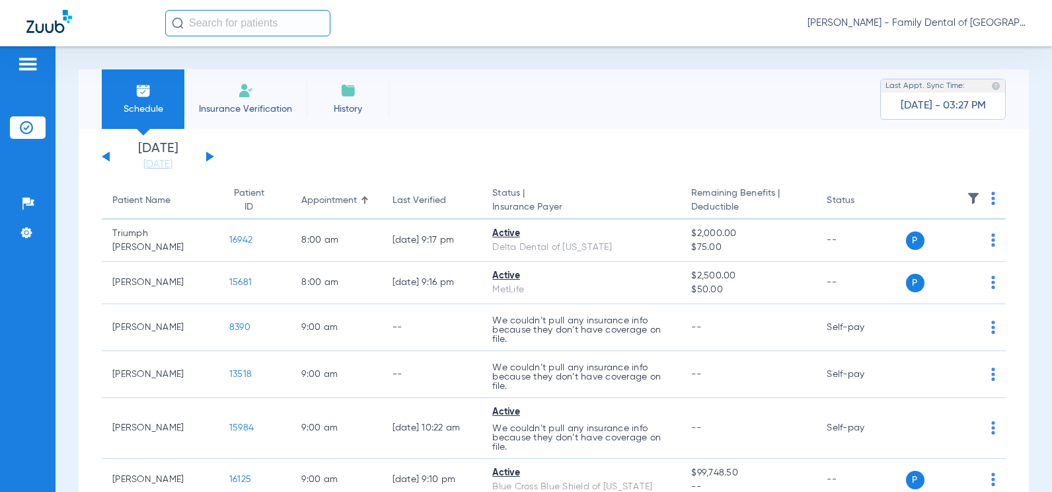 The width and height of the screenshot is (1052, 492). What do you see at coordinates (581, 207) in the screenshot?
I see `span: Insurance Payer` at bounding box center [581, 207].